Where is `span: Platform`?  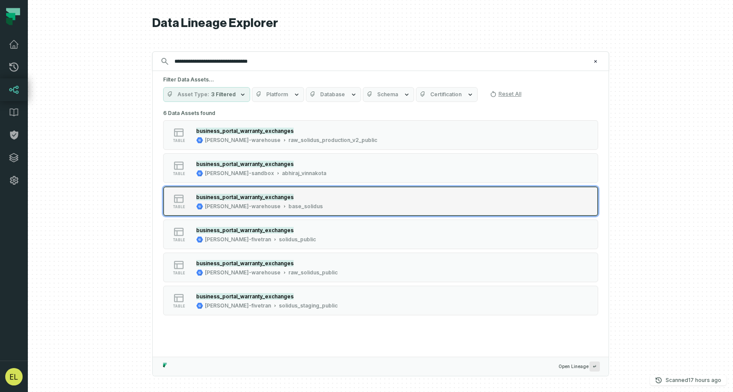 span: Platform is located at coordinates (277, 94).